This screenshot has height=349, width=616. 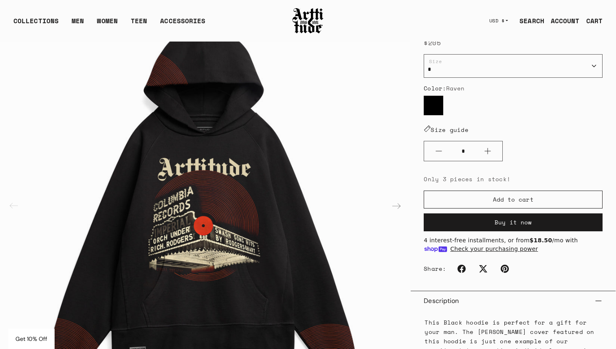 I want to click on div: COLLECTIONS, so click(x=36, y=24).